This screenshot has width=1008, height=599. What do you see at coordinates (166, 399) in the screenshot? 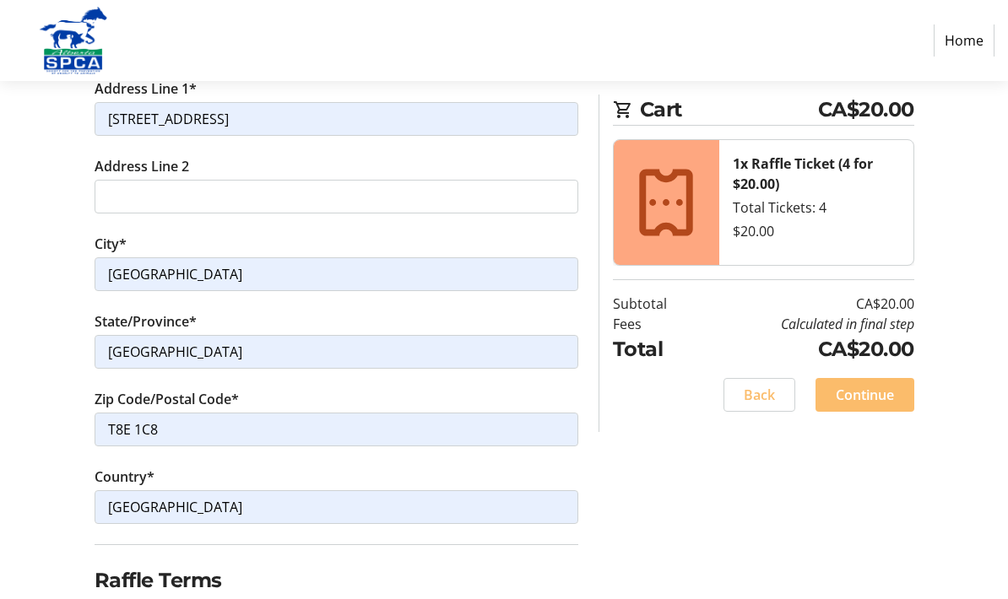
I see `label: Zip Code/Postal Code*` at bounding box center [166, 399].